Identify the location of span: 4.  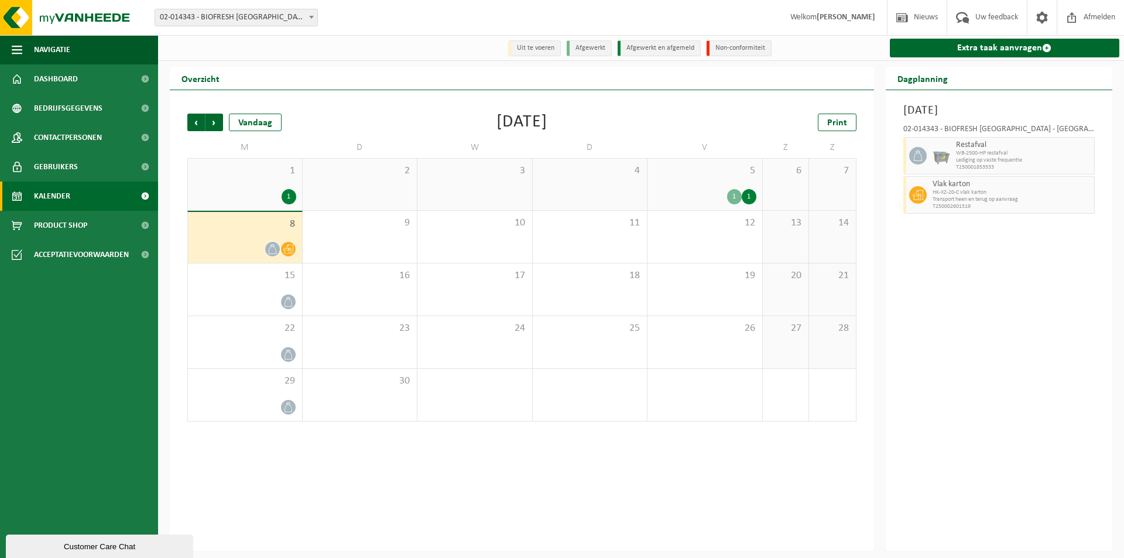
(590, 171).